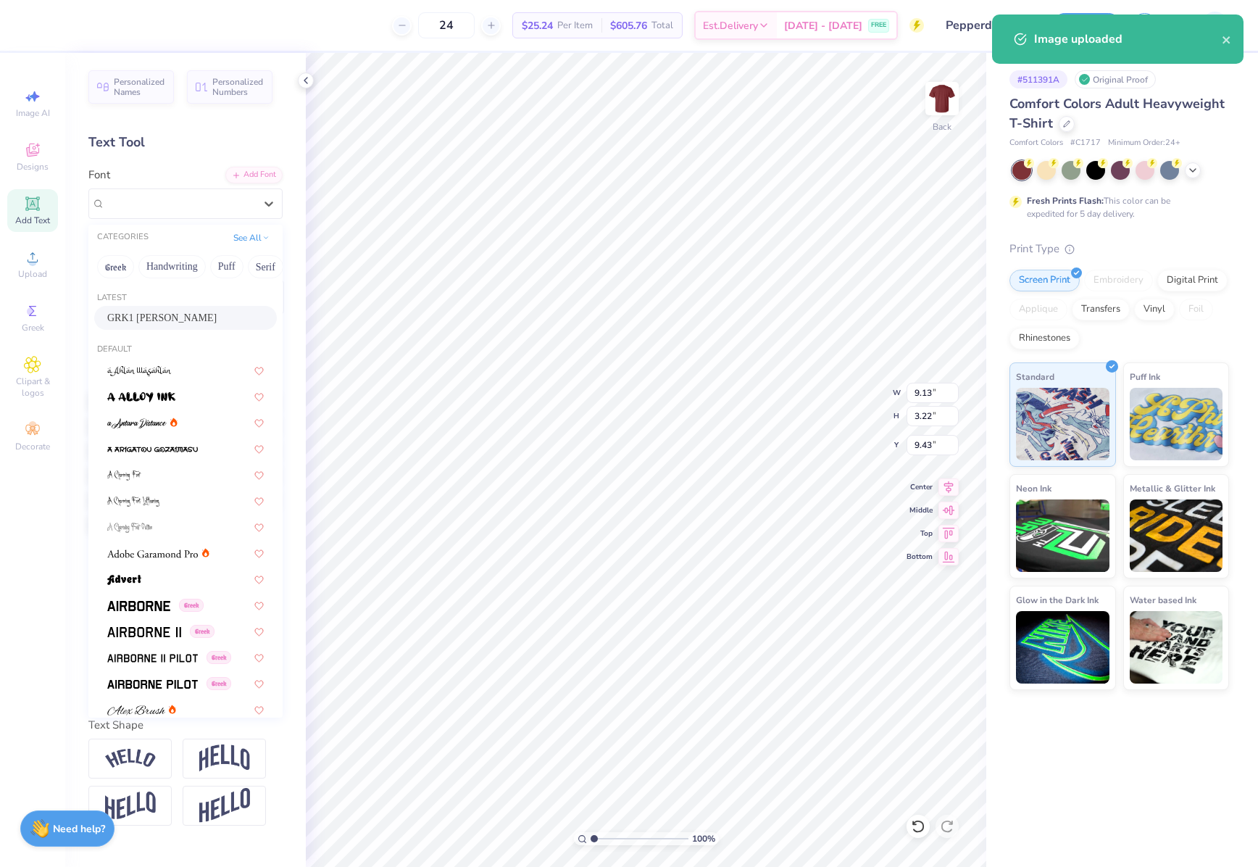 Image resolution: width=1258 pixels, height=867 pixels. Describe the element at coordinates (1062, 535) in the screenshot. I see `img: Neon Ink` at that location.